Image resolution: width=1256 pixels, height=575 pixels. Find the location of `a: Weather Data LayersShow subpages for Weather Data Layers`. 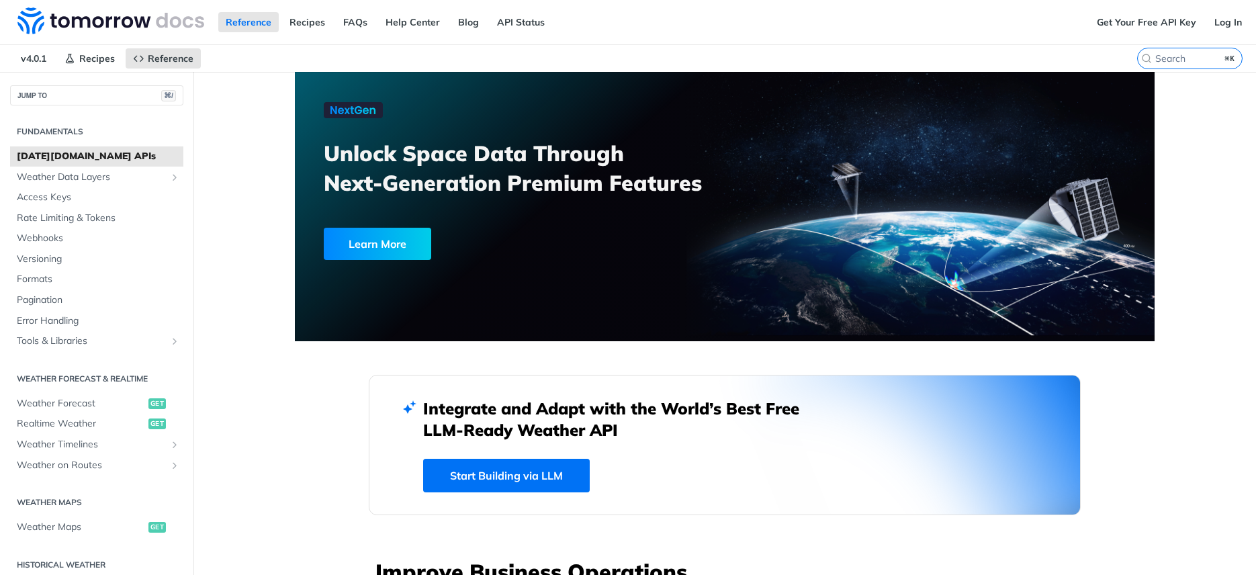

a: Weather Data LayersShow subpages for Weather Data Layers is located at coordinates (97, 177).